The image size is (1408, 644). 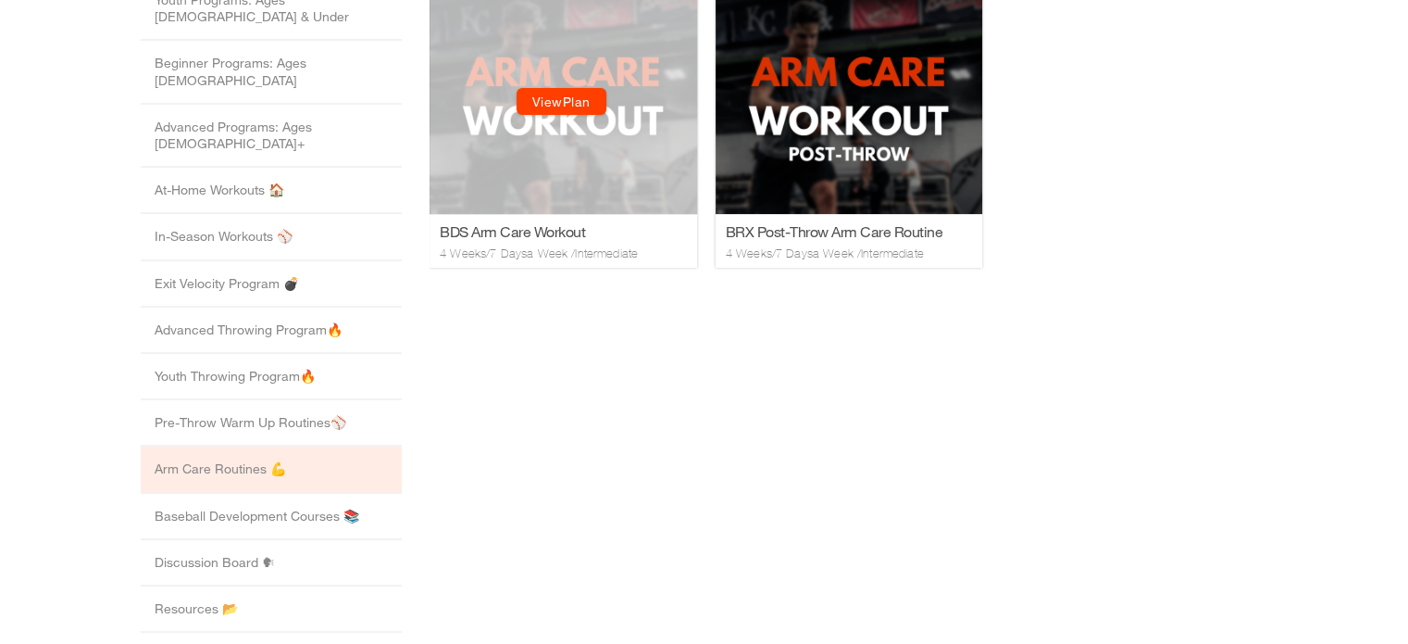 I want to click on li: Resources 📂, so click(x=271, y=609).